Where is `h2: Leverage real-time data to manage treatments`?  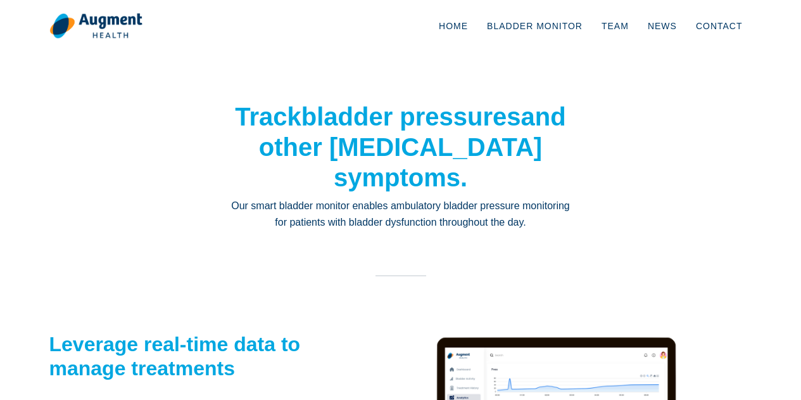 h2: Leverage real-time data to manage treatments is located at coordinates (190, 356).